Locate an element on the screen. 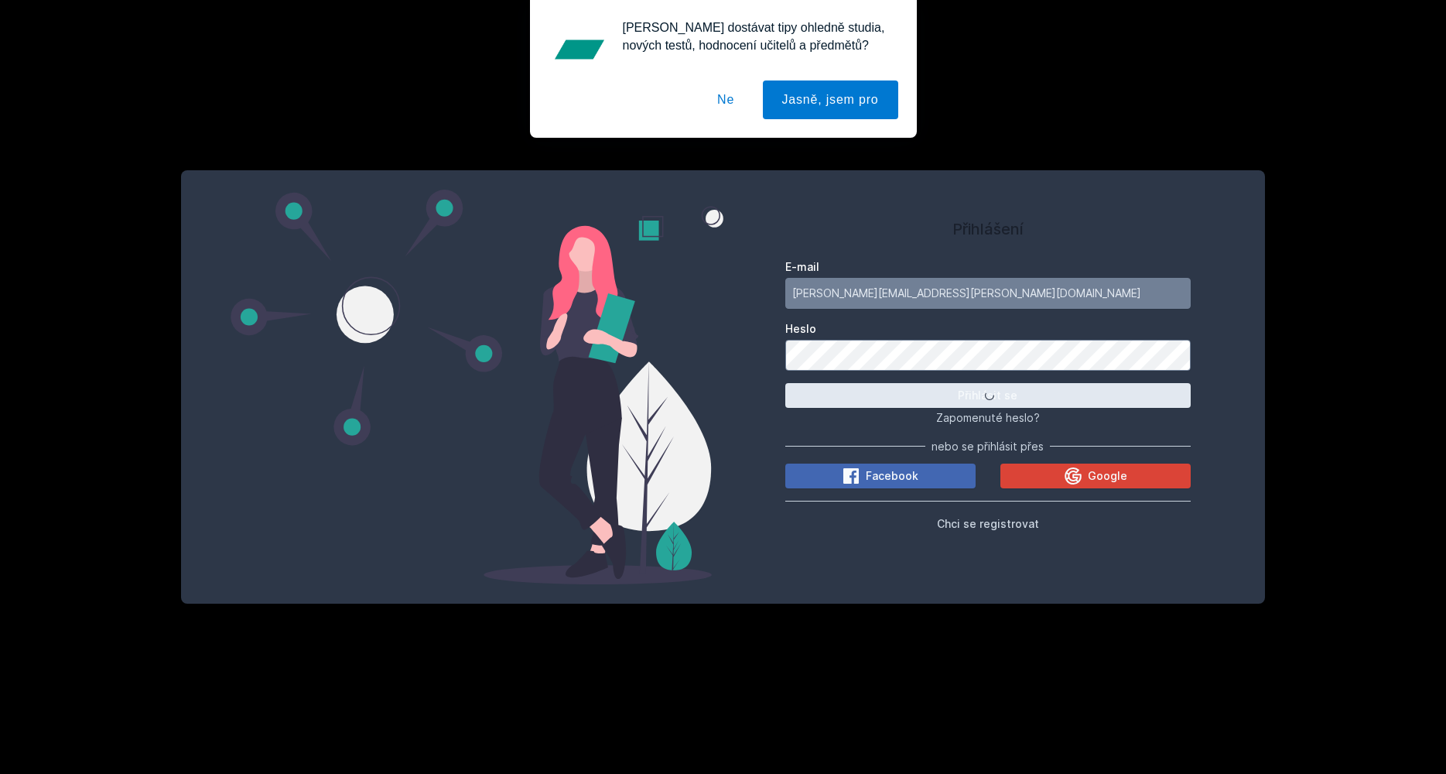 This screenshot has height=774, width=1446. button: Facebook is located at coordinates (880, 476).